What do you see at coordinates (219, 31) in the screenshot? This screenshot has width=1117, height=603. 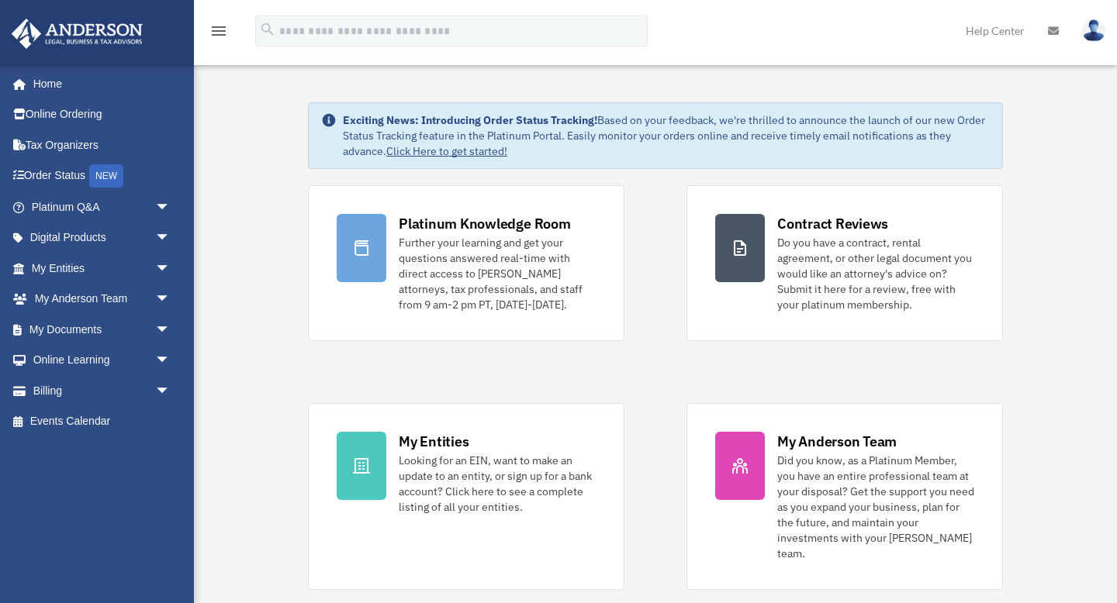 I see `i: menu` at bounding box center [219, 31].